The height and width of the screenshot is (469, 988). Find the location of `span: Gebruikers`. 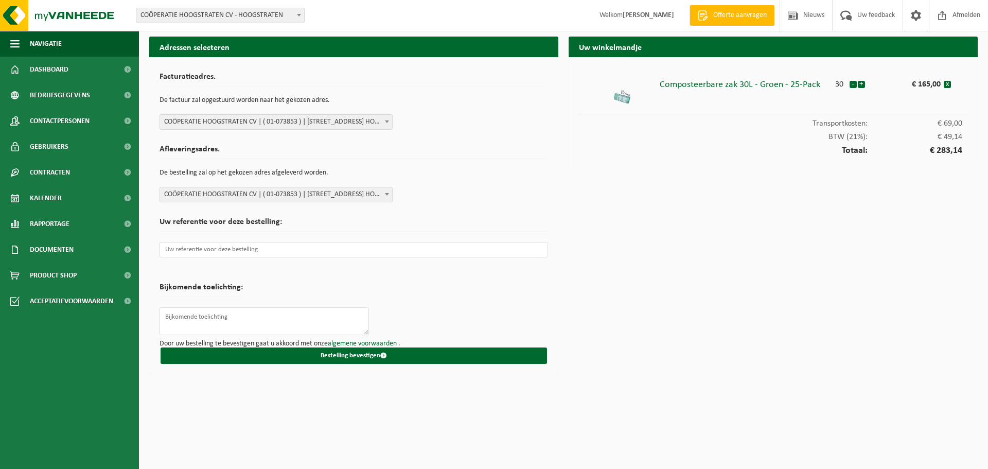

span: Gebruikers is located at coordinates (49, 147).